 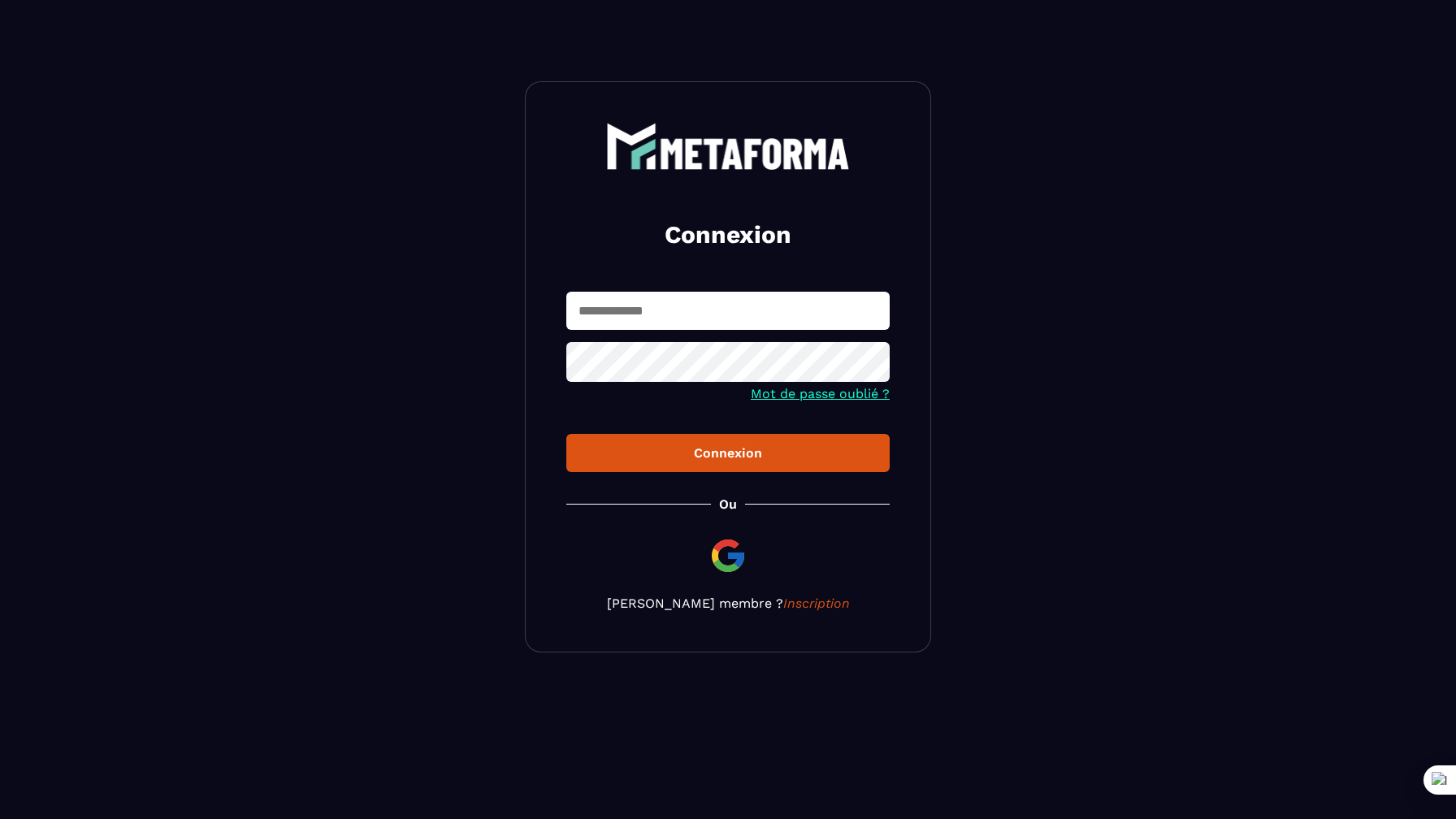 I want to click on div: Connexion, so click(x=728, y=453).